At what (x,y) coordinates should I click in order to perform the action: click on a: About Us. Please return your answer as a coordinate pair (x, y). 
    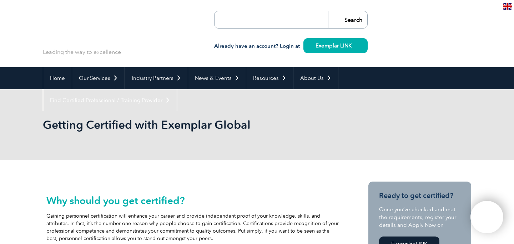
    Looking at the image, I should click on (315, 78).